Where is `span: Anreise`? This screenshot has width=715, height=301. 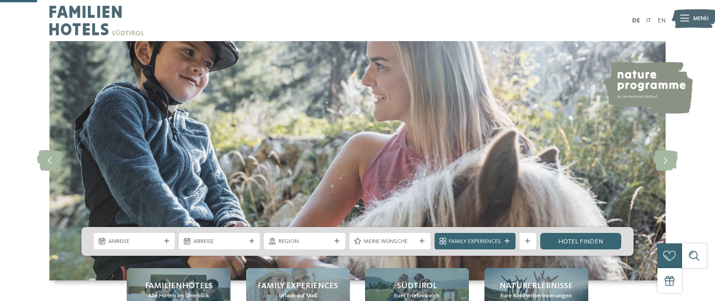
span: Anreise is located at coordinates (135, 242).